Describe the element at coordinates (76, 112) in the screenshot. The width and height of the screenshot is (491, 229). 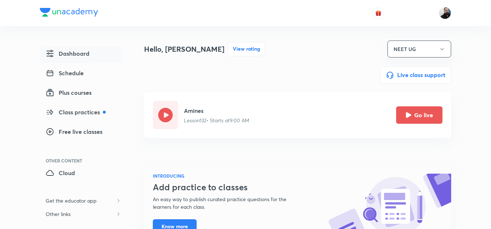
I see `span: Class practices` at that location.